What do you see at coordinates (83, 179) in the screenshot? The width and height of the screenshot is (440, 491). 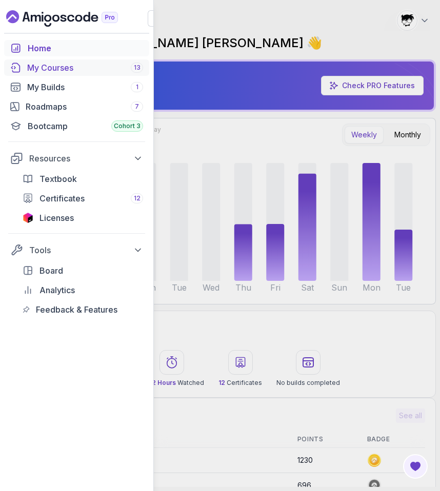 I see `a: textbook` at bounding box center [83, 179].